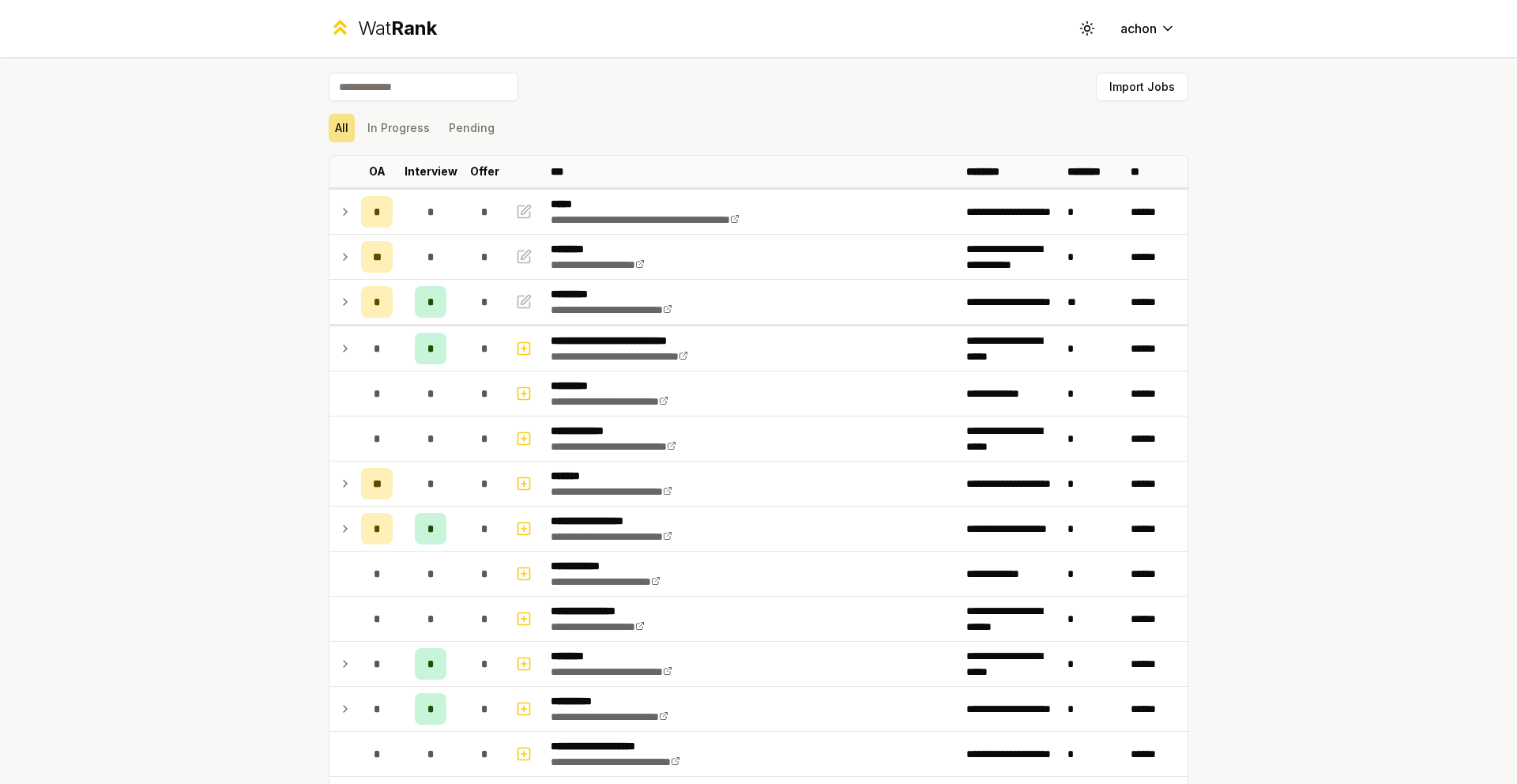 This screenshot has height=784, width=1517. I want to click on p: Interview, so click(431, 171).